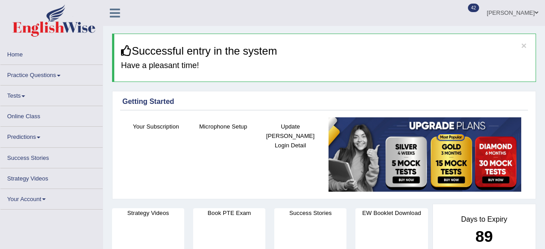 This screenshot has width=545, height=249. What do you see at coordinates (325, 66) in the screenshot?
I see `h4: Have a pleasant time!` at bounding box center [325, 66].